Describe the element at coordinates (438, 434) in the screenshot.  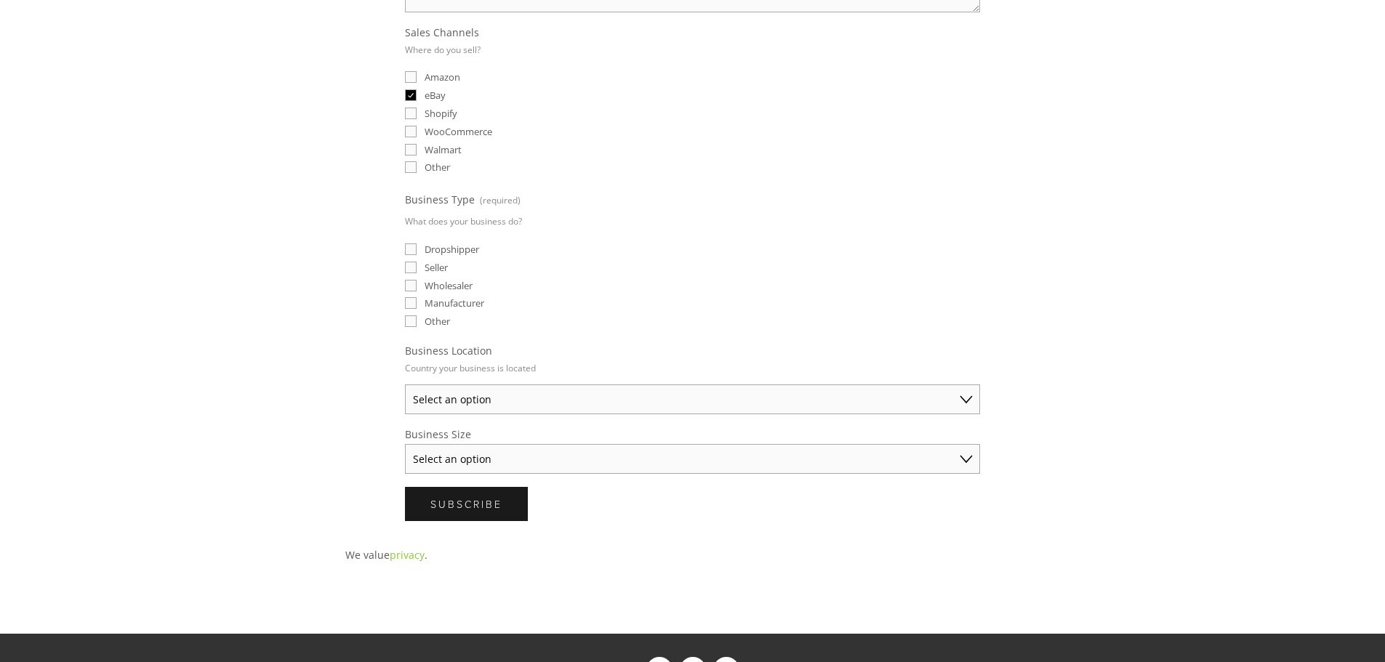
I see `span: Business Size` at that location.